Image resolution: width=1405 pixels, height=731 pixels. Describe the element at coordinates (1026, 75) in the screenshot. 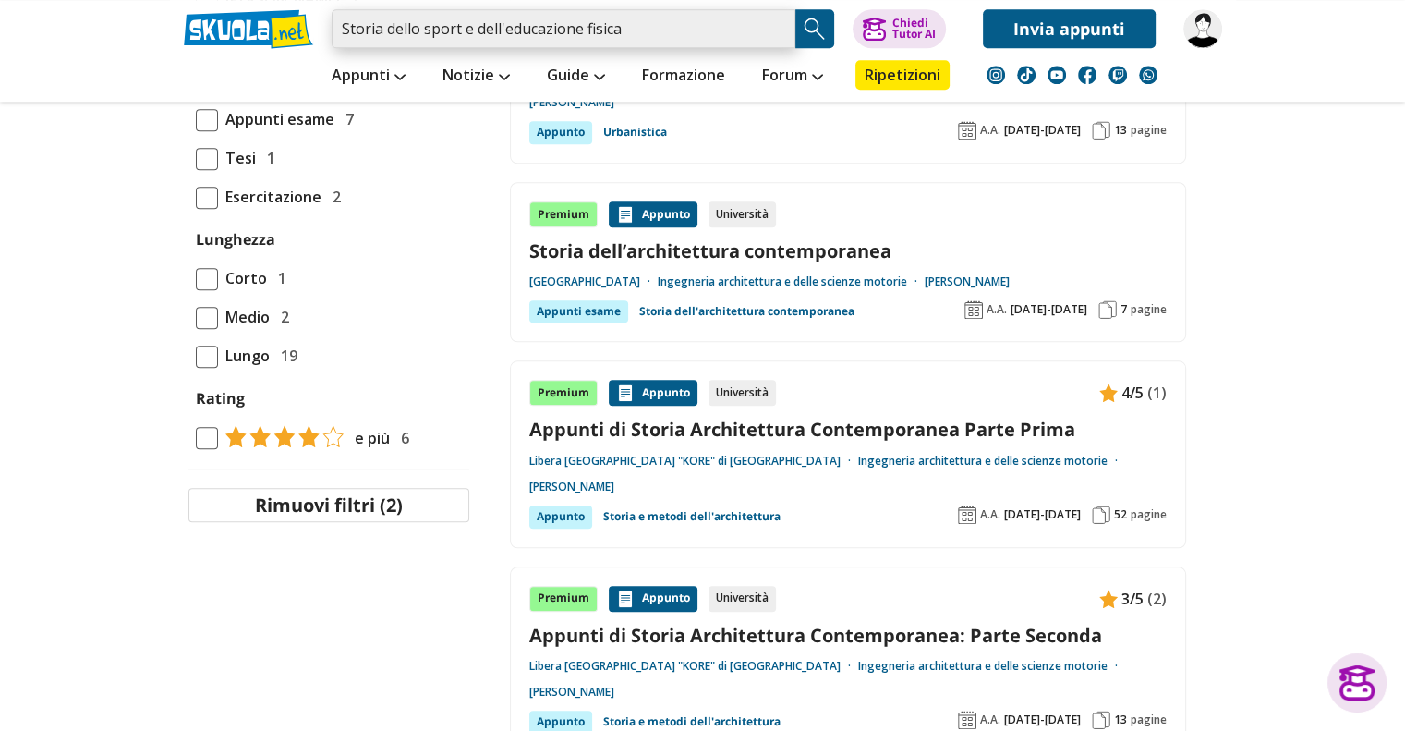

I see `img: tiktok` at that location.